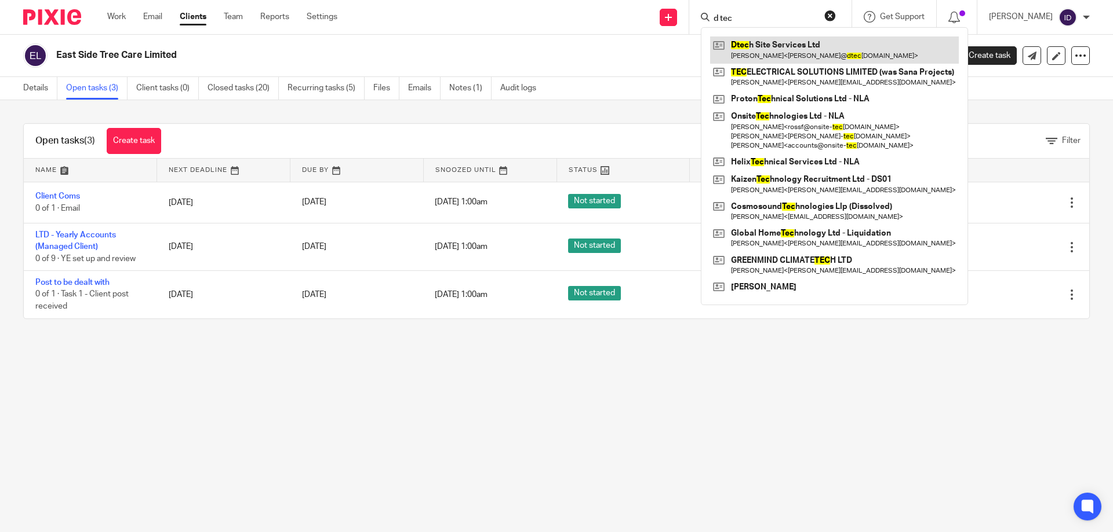 This screenshot has height=532, width=1113. What do you see at coordinates (830, 16) in the screenshot?
I see `button: Clear` at bounding box center [830, 16].